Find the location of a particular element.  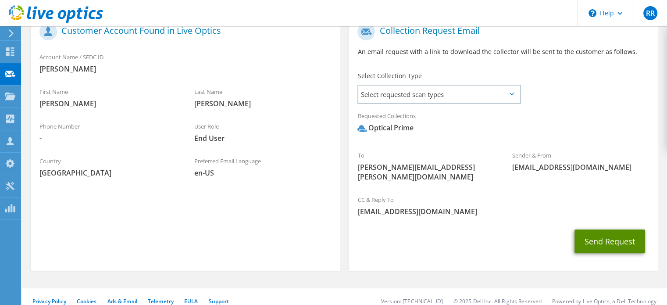

div: Requested Collections is located at coordinates (503, 124).